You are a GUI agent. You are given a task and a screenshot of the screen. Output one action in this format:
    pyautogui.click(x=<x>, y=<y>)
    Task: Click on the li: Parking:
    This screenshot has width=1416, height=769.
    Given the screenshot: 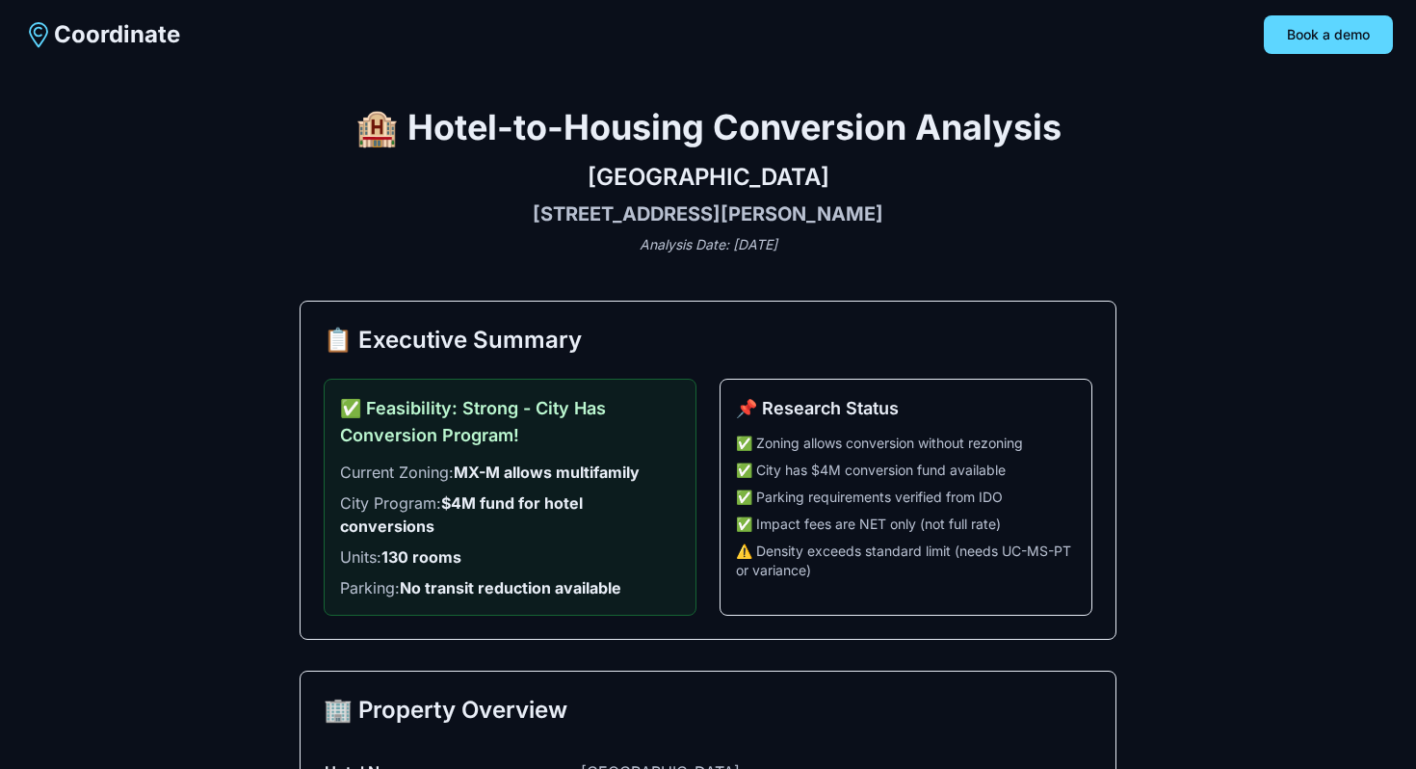 What is the action you would take?
    pyautogui.click(x=510, y=588)
    